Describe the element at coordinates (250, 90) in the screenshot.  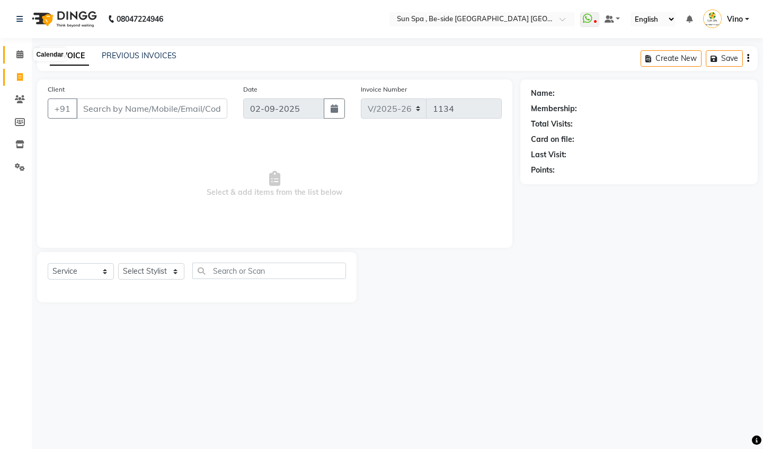
I see `label: Date` at that location.